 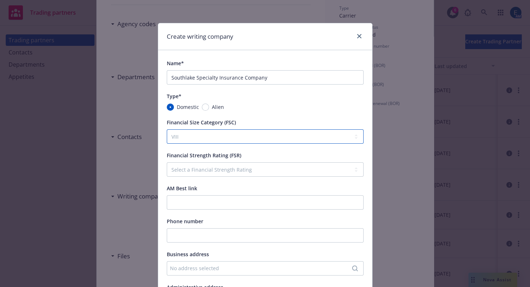 I want to click on input: Alien, so click(x=206, y=107).